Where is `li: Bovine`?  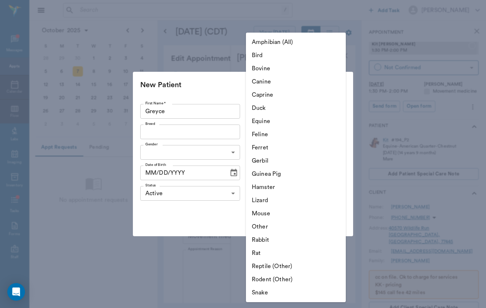
li: Bovine is located at coordinates (296, 69).